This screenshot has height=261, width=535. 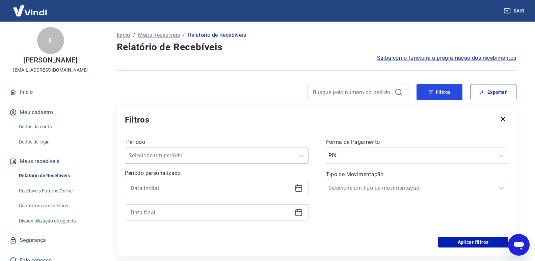 I want to click on button: Meus recebíveis, so click(x=50, y=161).